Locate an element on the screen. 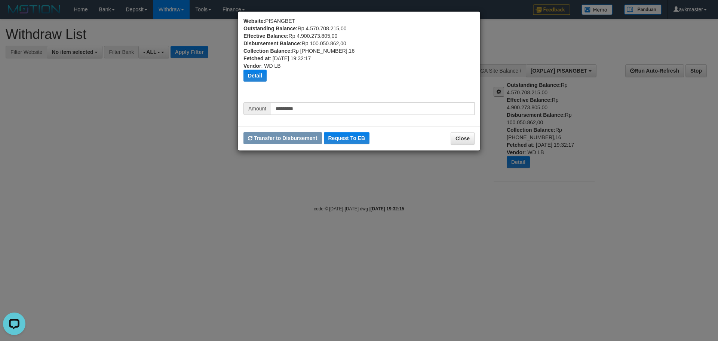 The height and width of the screenshot is (341, 718). button: Request To EB is located at coordinates (347, 138).